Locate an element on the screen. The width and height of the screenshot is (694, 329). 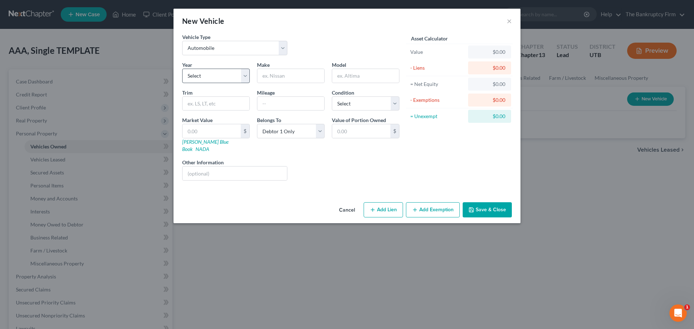
div: New Vehicle is located at coordinates (203, 21).